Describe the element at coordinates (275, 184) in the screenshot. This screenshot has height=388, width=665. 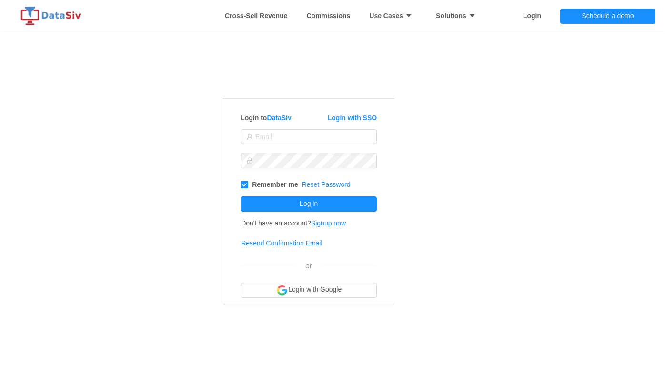
I see `strong: Remember me` at that location.